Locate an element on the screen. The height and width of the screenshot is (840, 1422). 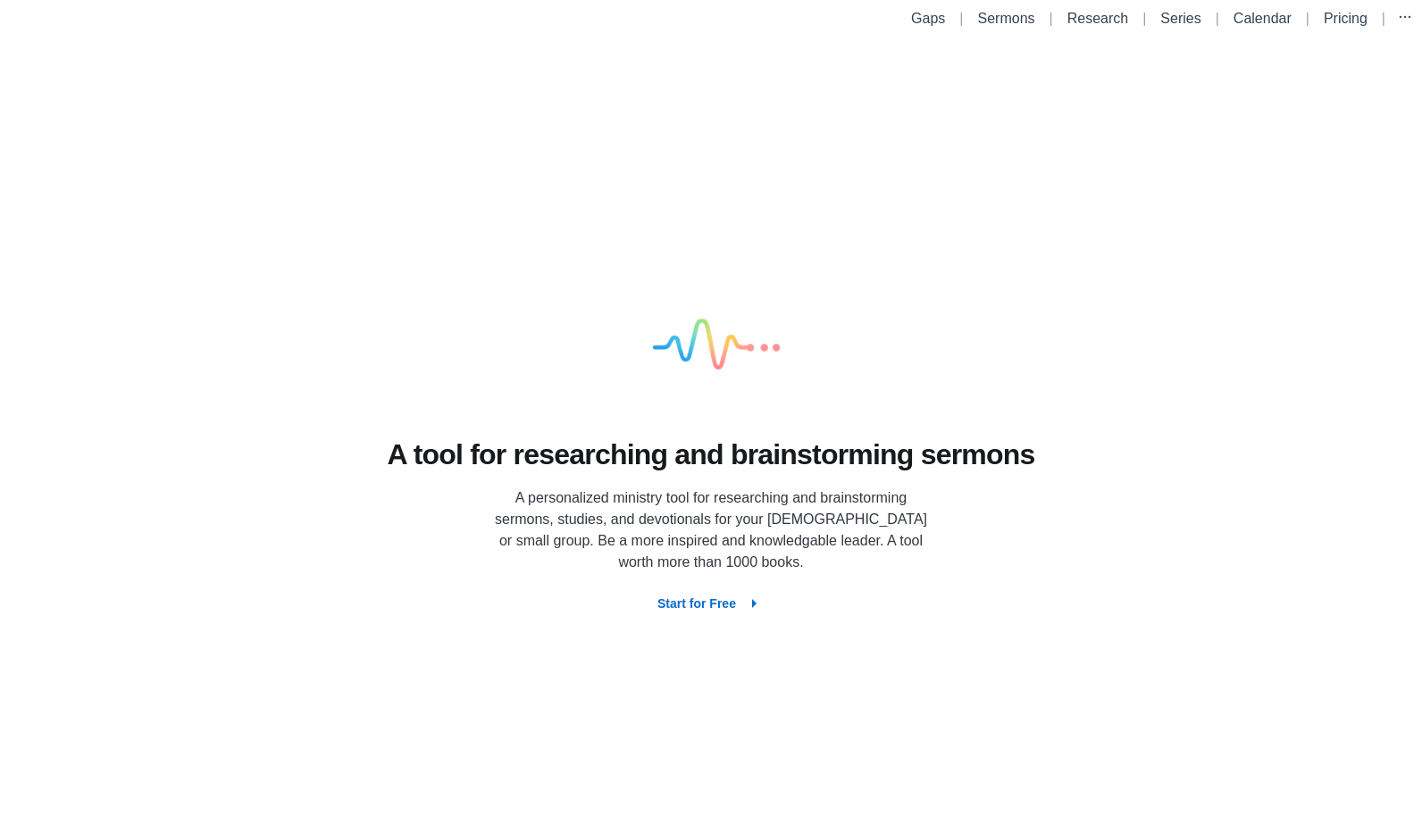
a: Series is located at coordinates (1180, 17).